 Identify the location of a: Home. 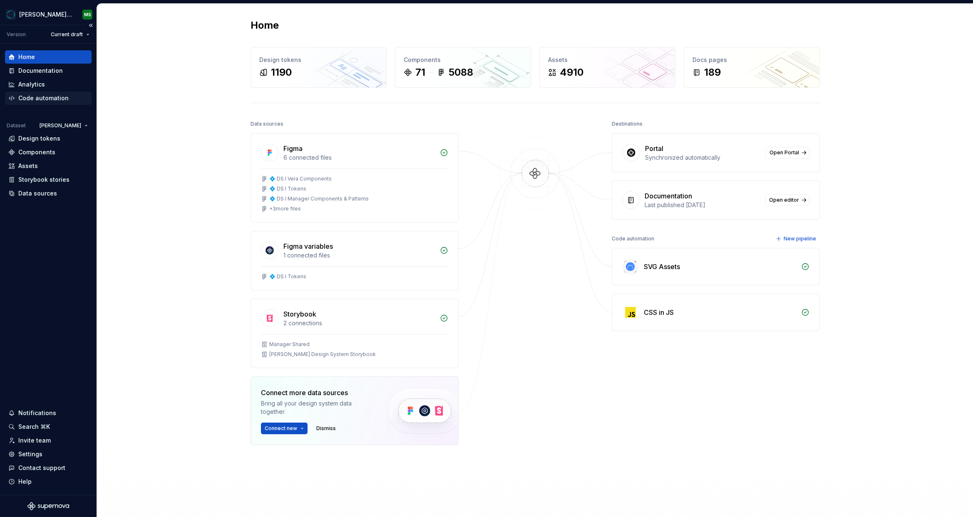
(48, 57).